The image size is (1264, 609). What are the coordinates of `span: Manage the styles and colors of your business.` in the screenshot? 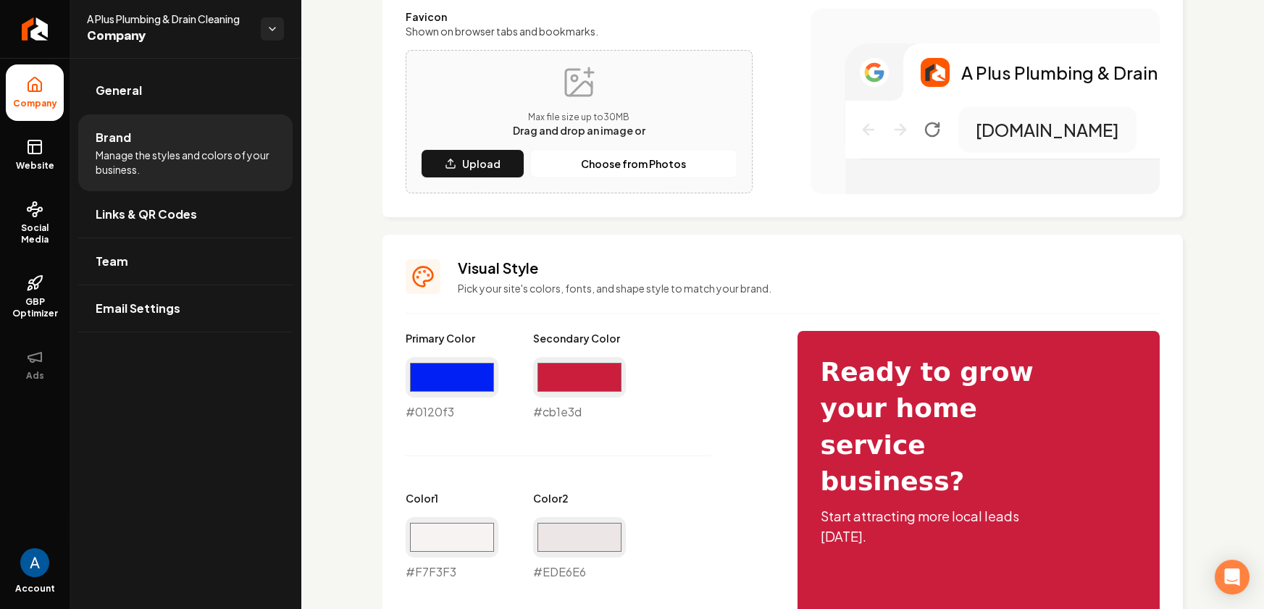 It's located at (185, 162).